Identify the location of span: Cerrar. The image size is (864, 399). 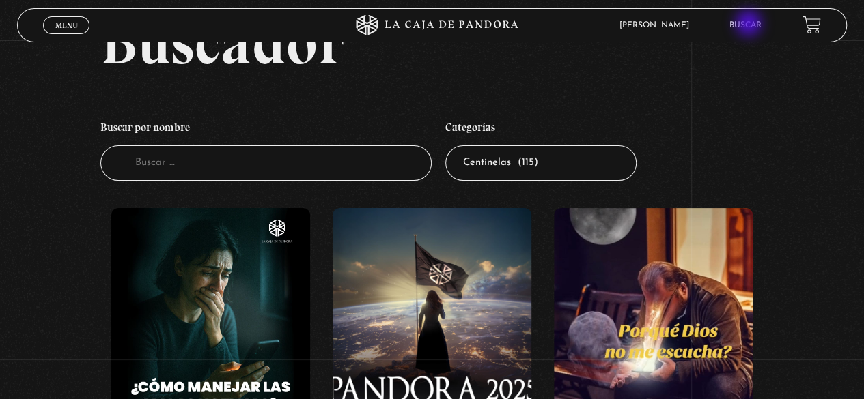
(66, 37).